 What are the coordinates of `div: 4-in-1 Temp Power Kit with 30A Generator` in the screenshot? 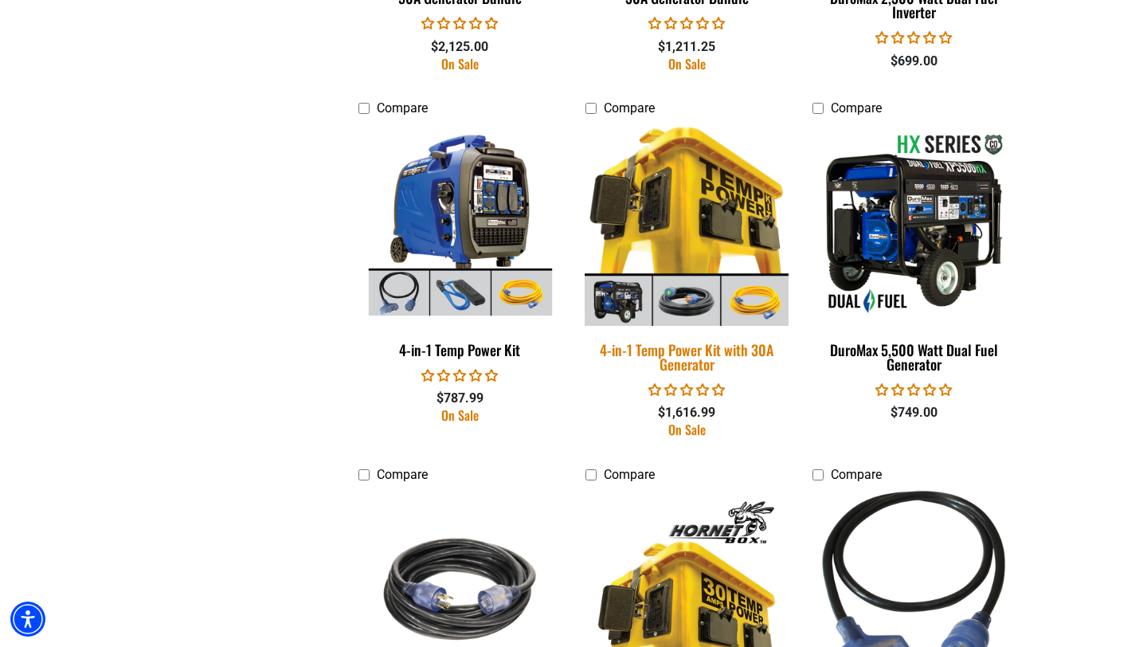 It's located at (687, 357).